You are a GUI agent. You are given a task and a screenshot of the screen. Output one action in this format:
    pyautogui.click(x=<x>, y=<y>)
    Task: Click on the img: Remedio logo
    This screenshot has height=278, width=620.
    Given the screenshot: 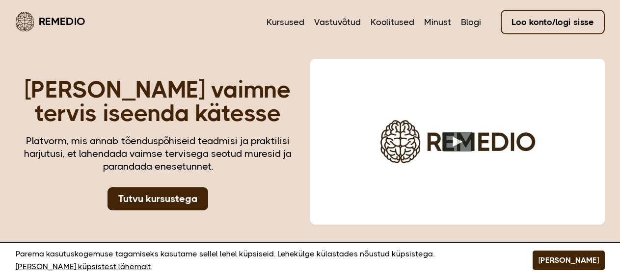 What is the action you would take?
    pyautogui.click(x=25, y=22)
    